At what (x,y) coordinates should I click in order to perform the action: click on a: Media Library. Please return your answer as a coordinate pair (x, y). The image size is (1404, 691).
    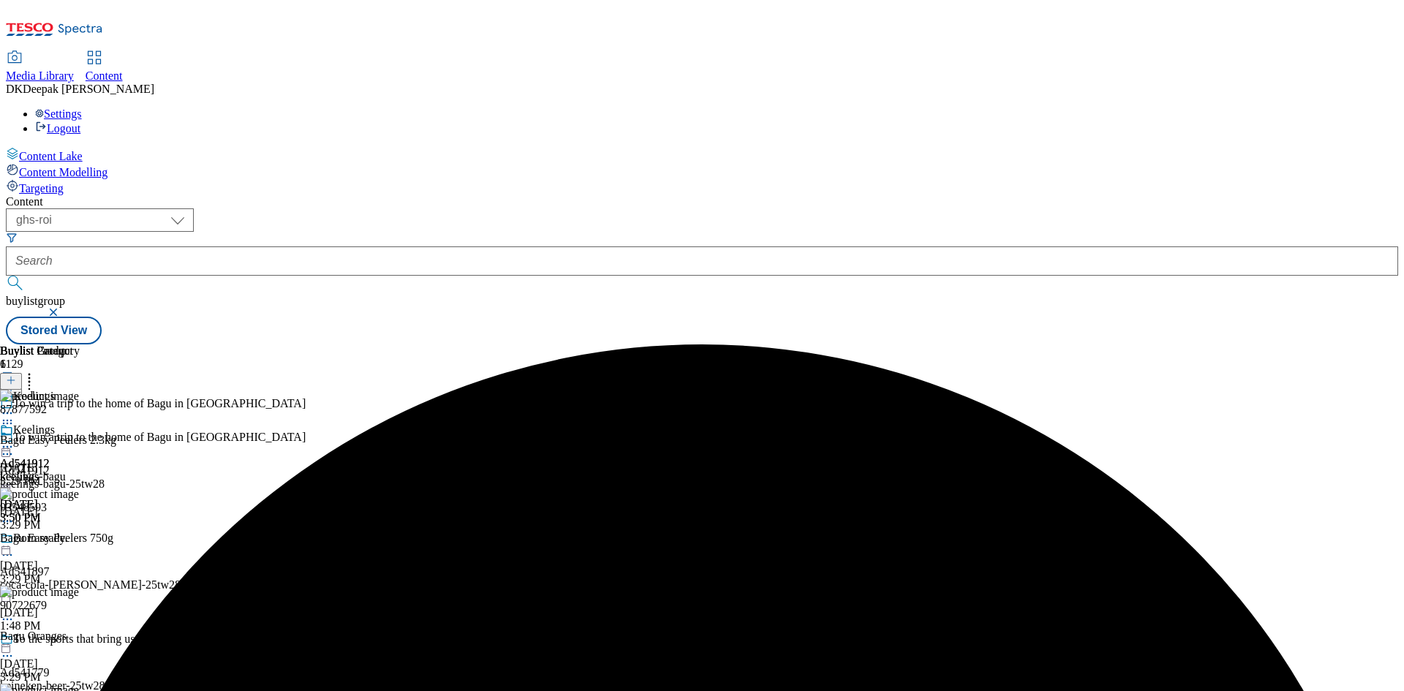
    Looking at the image, I should click on (39, 67).